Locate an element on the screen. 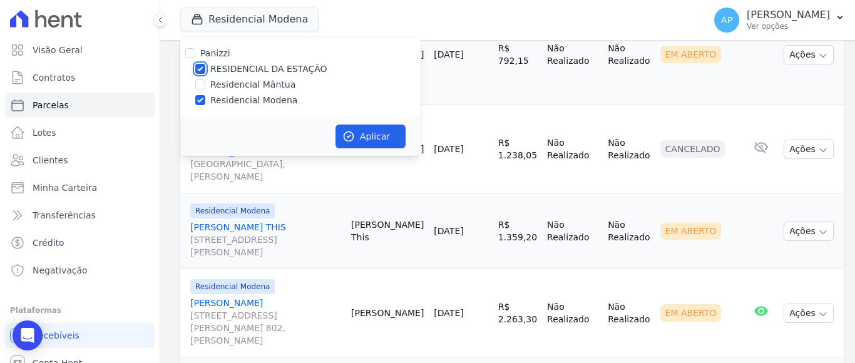 This screenshot has height=363, width=855. td: R$ 1.238,05 is located at coordinates (518, 149).